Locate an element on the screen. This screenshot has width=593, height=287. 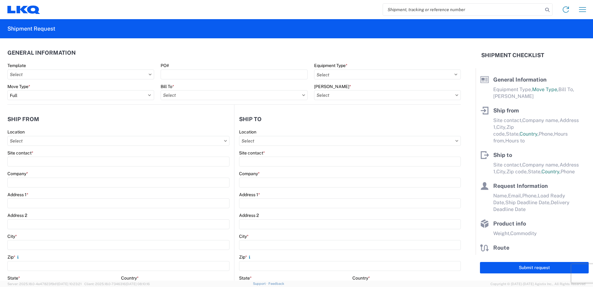
span: Move Type, is located at coordinates (545, 89).